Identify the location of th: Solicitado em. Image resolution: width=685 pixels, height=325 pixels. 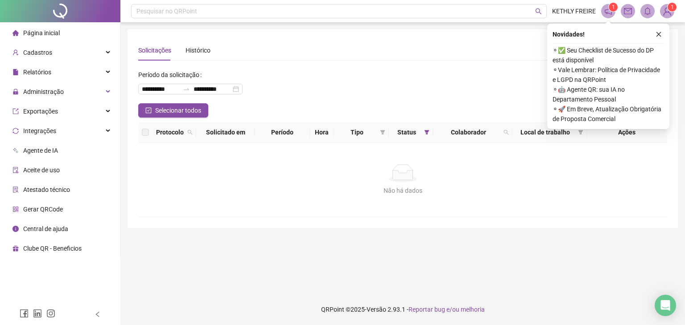
(225, 132).